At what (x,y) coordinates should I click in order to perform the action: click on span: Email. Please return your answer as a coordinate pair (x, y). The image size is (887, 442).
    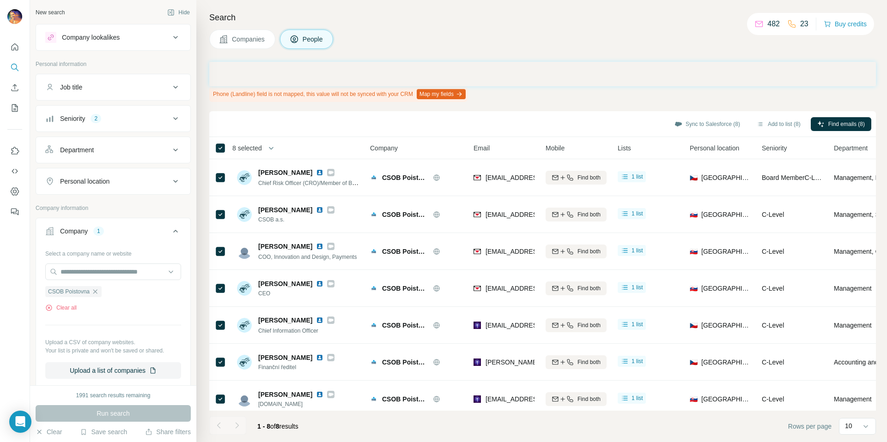
    Looking at the image, I should click on (481, 148).